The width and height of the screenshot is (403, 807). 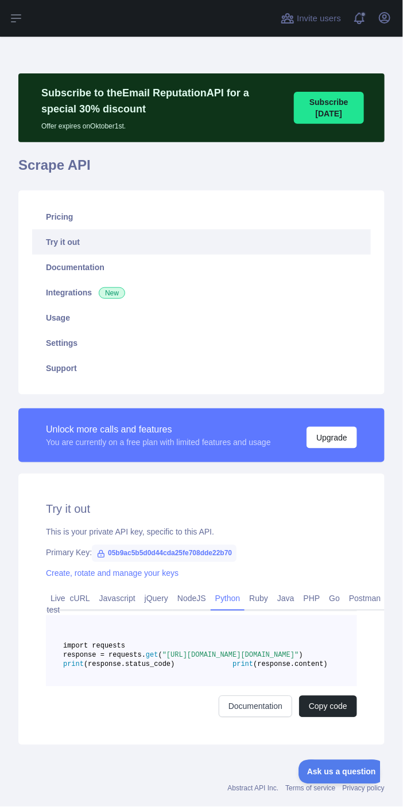 I want to click on a: Support, so click(x=201, y=368).